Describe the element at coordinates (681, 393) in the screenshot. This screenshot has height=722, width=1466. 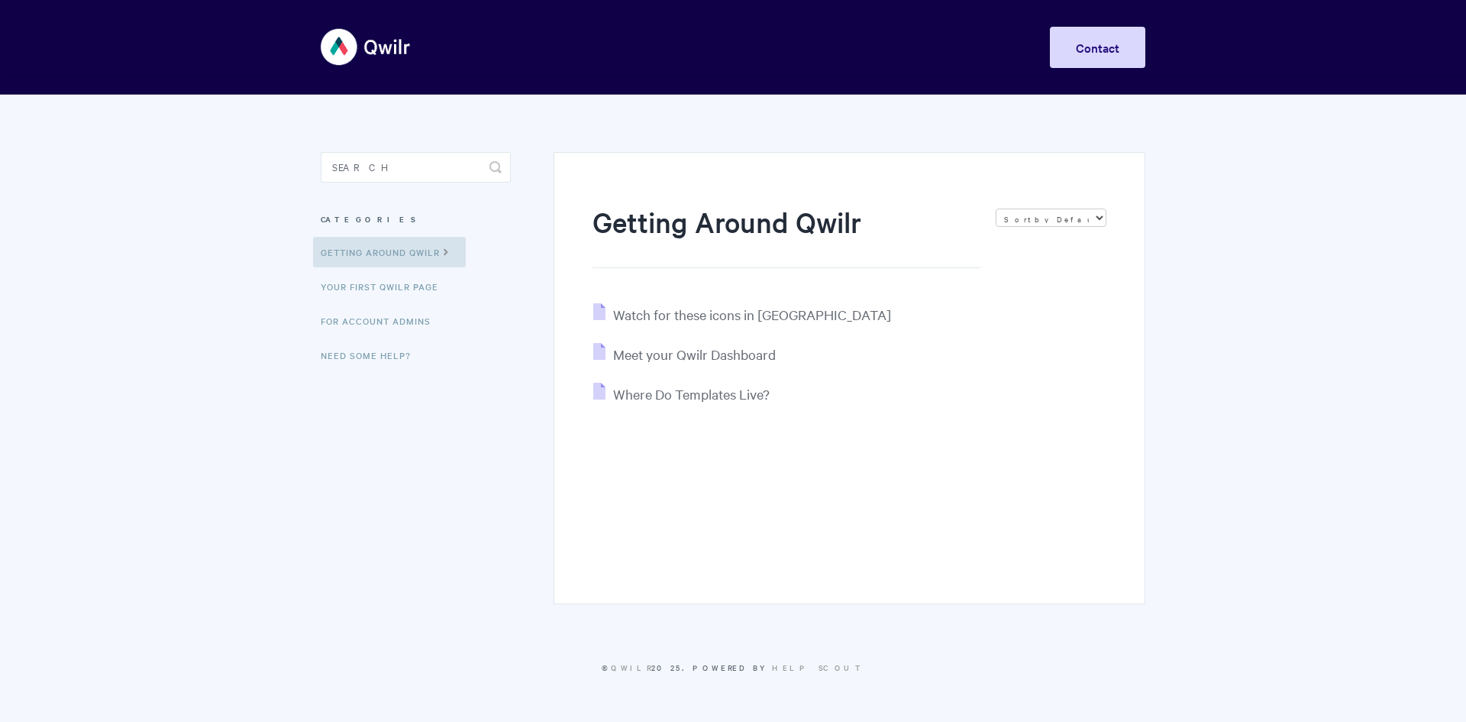
I see `a: Where Do Templates Live?` at that location.